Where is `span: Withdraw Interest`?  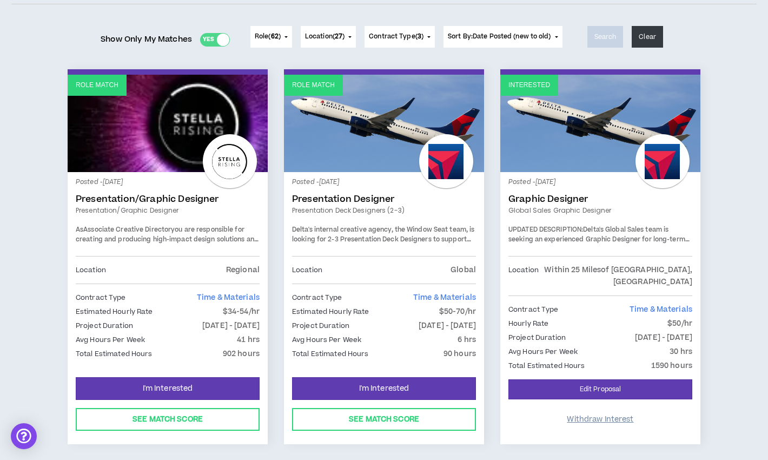 span: Withdraw Interest is located at coordinates (600, 419).